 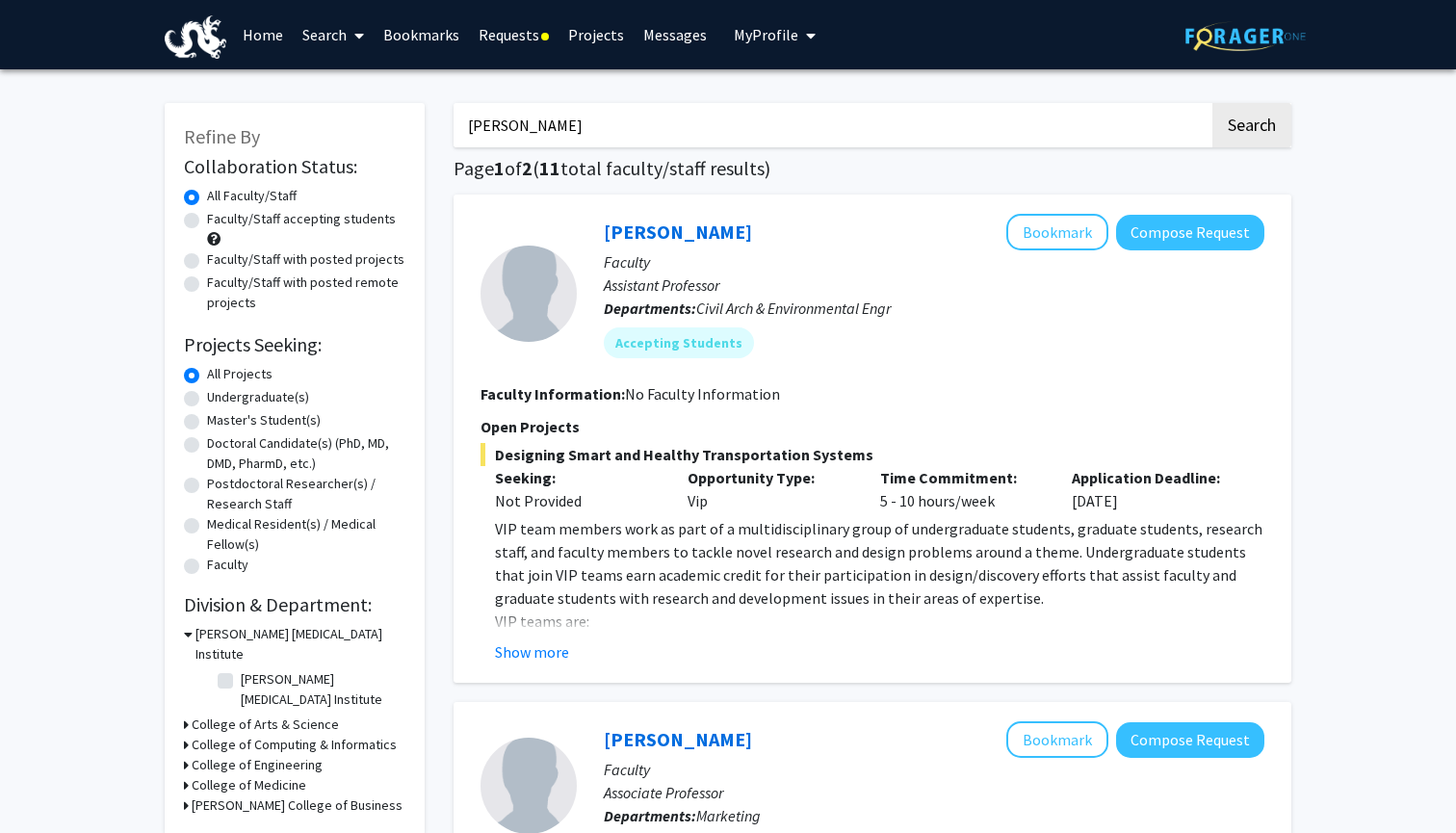 What do you see at coordinates (513, 35) in the screenshot?
I see `a: Requests` at bounding box center [513, 35].